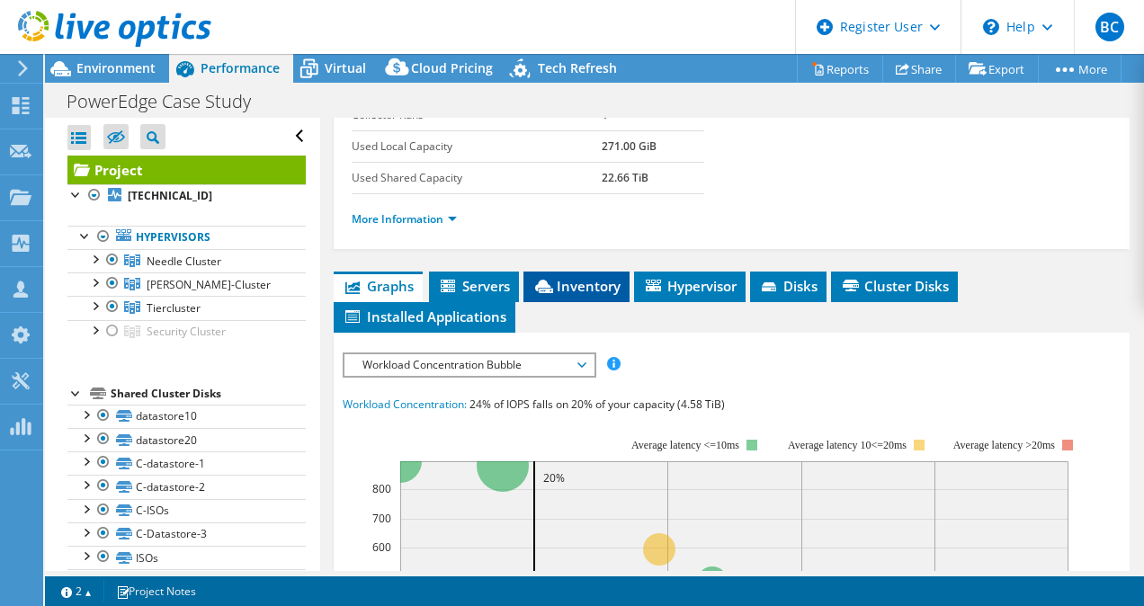 Image resolution: width=1144 pixels, height=606 pixels. Describe the element at coordinates (625, 177) in the screenshot. I see `b: 22.66 TiB` at that location.